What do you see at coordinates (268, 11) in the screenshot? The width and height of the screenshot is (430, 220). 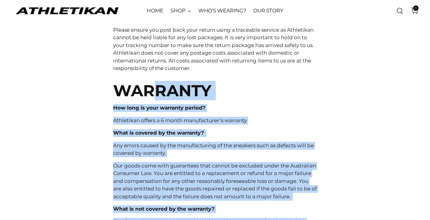 I see `a: OUR STORY` at bounding box center [268, 11].